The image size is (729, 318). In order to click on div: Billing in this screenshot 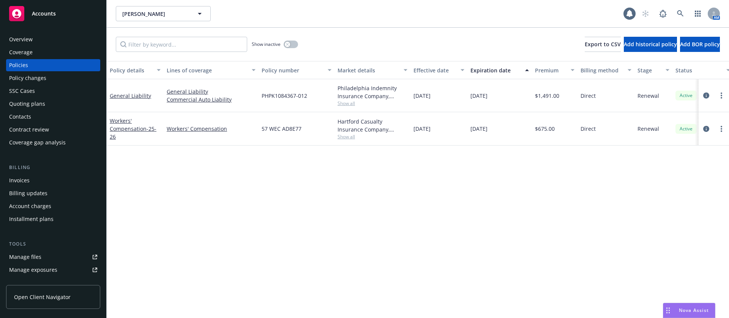, I will do `click(53, 168)`.